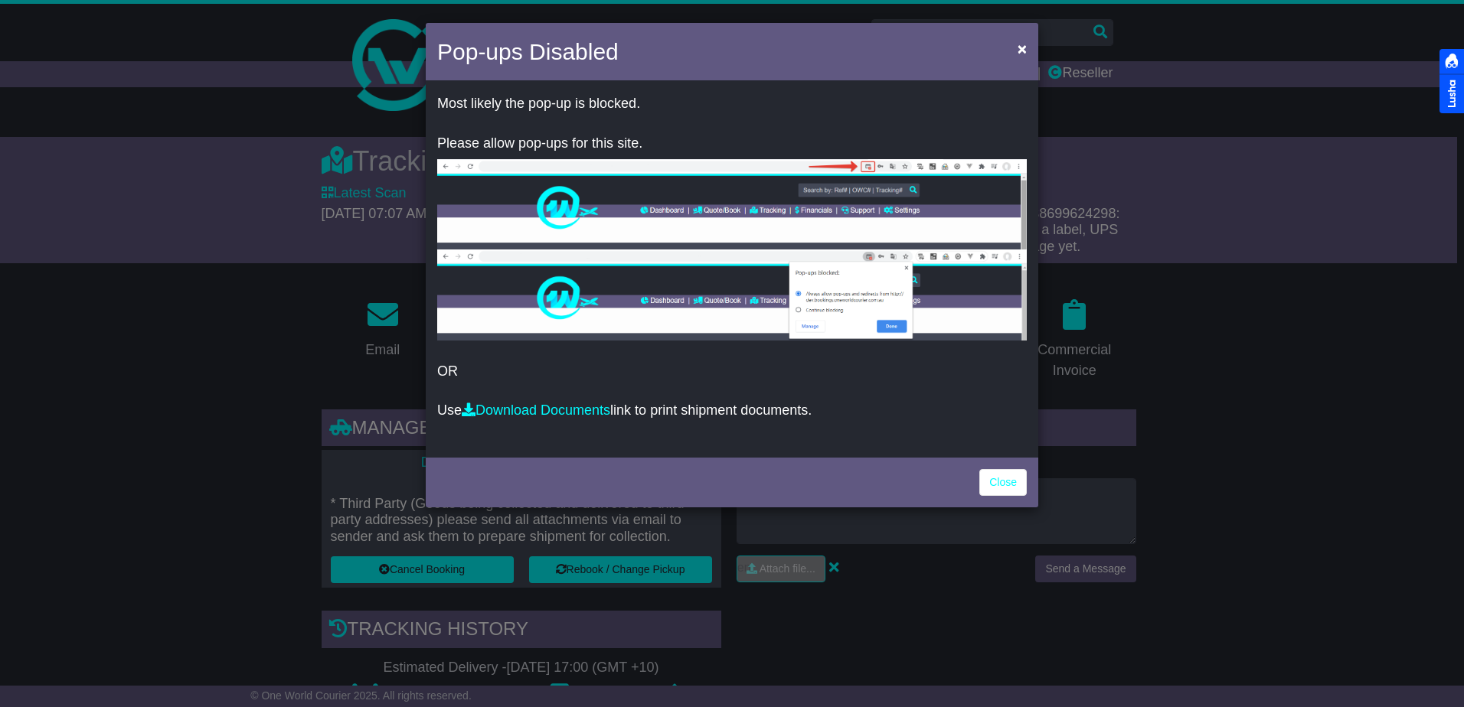 Image resolution: width=1464 pixels, height=707 pixels. I want to click on img: allow-popup-1.png, so click(732, 204).